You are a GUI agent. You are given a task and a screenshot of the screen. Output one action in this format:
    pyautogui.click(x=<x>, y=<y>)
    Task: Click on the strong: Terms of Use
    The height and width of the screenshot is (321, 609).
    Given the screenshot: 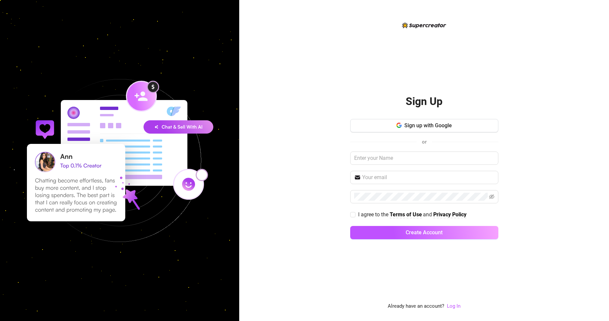 What is the action you would take?
    pyautogui.click(x=406, y=214)
    